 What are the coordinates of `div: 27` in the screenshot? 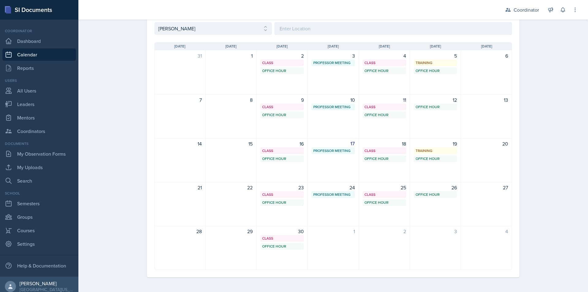 It's located at (486, 187).